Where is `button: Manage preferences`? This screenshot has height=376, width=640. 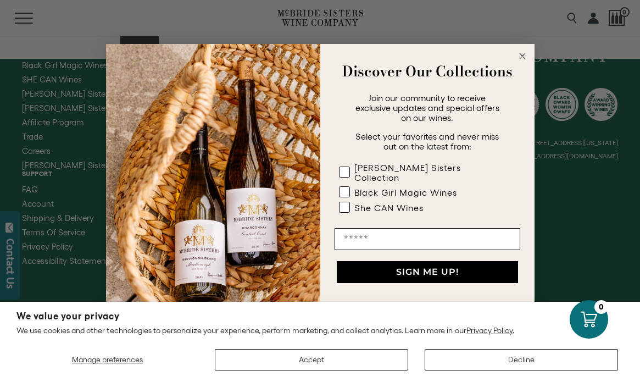
button: Manage preferences is located at coordinates (107, 359).